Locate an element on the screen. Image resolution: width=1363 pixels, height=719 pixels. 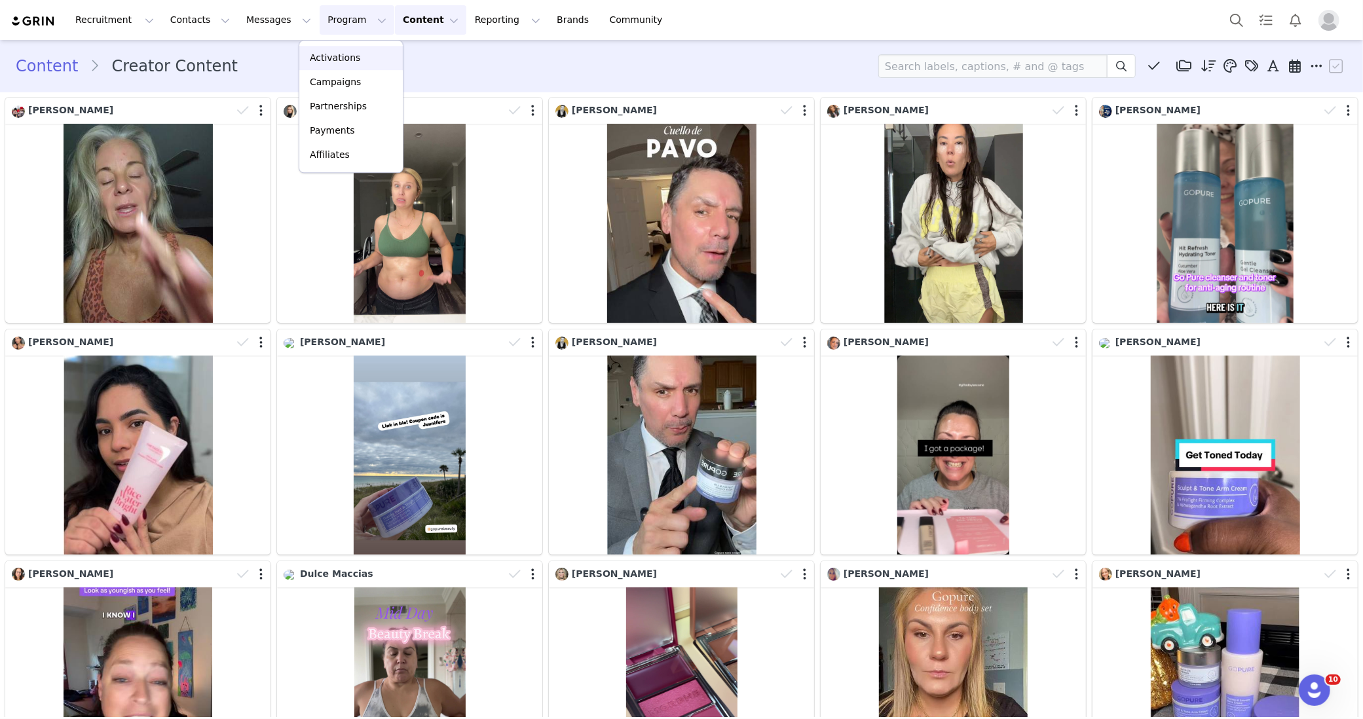
img: 9a08fa18-83ac-4078-b35d-f5145f84ff7c.jpg is located at coordinates (290, 343).